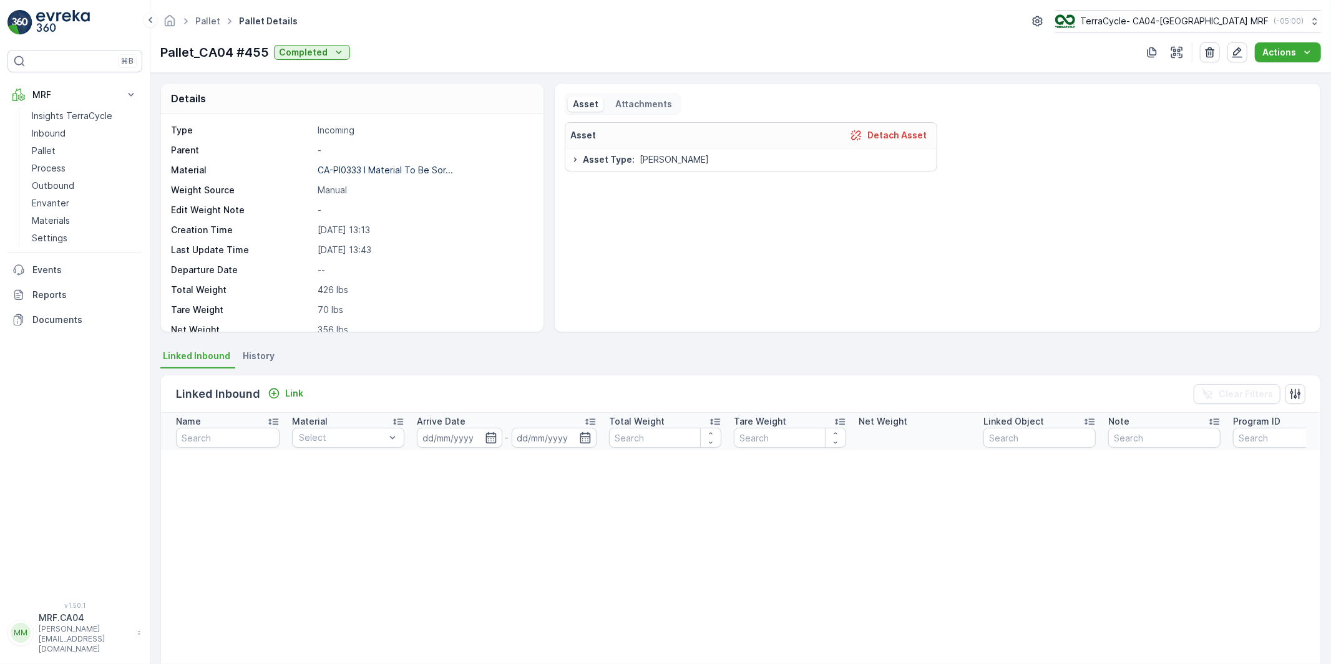 This screenshot has height=664, width=1331. What do you see at coordinates (896, 135) in the screenshot?
I see `p: Detach Asset` at bounding box center [896, 135].